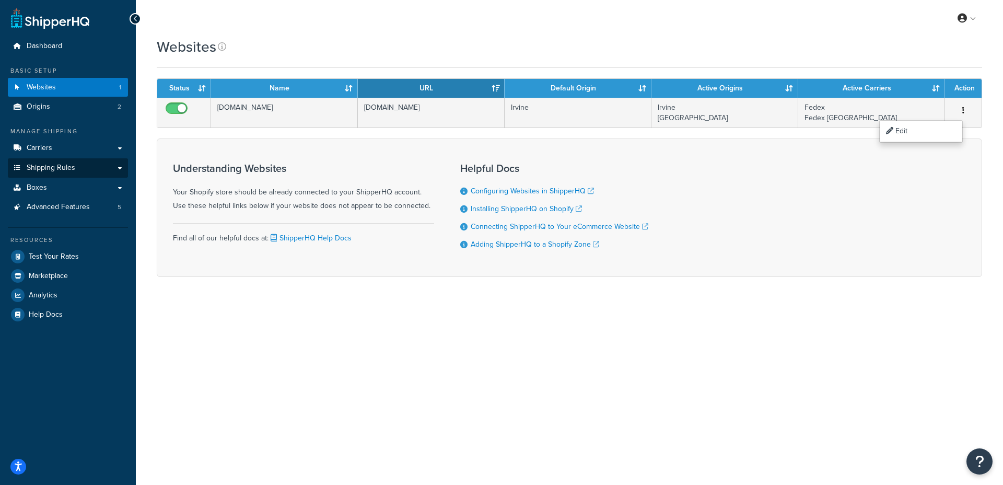 This screenshot has height=485, width=1003. I want to click on li: Dashboard, so click(68, 46).